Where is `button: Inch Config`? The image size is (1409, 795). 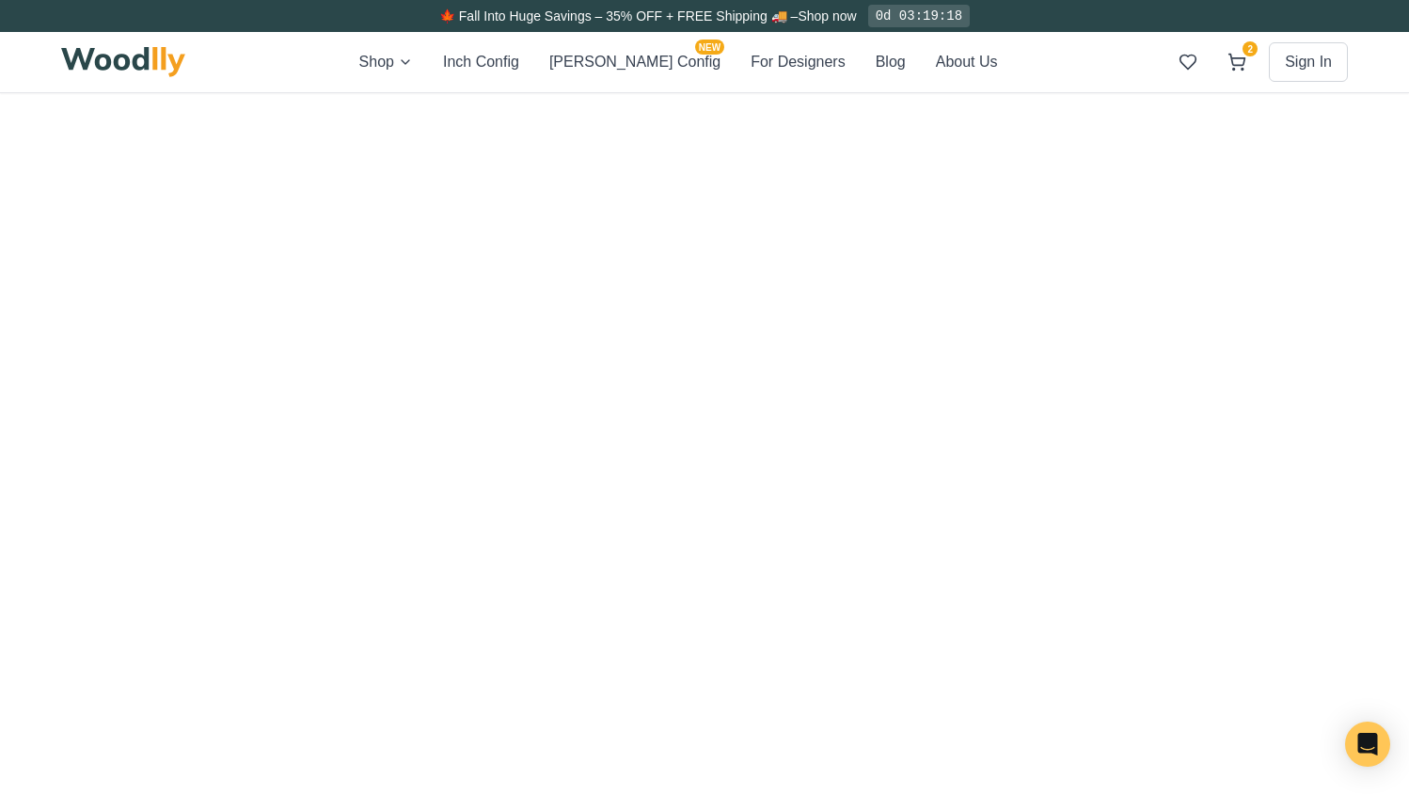 button: Inch Config is located at coordinates (481, 62).